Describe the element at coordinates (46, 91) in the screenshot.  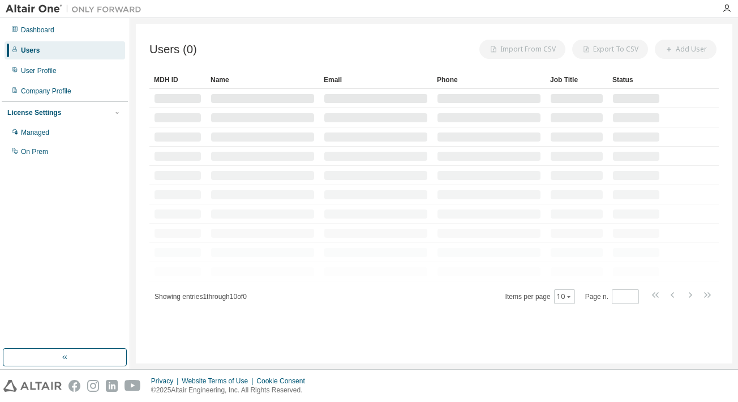
I see `div: Company Profile` at that location.